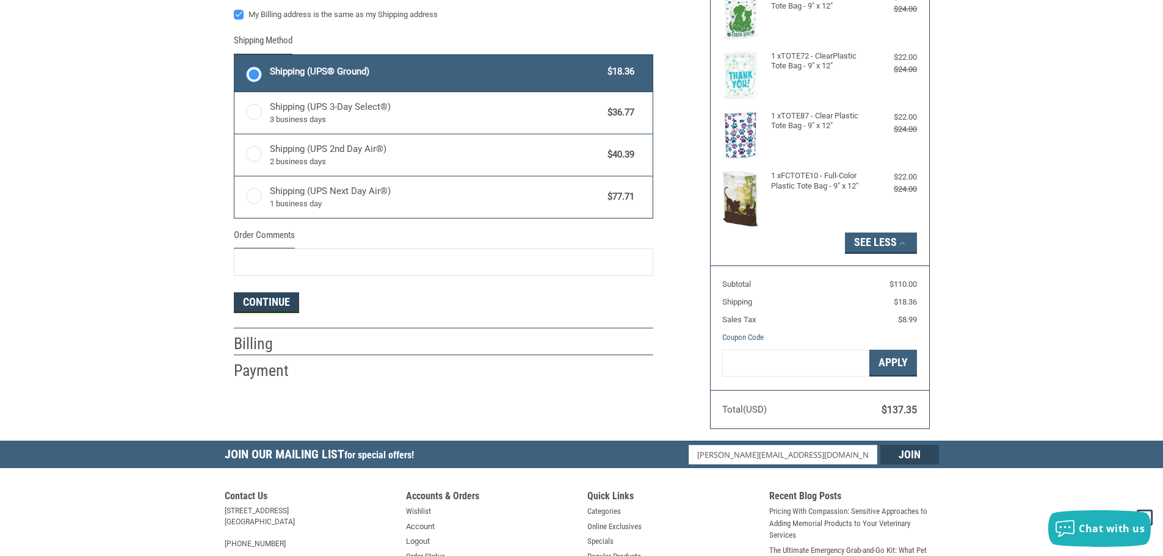 The height and width of the screenshot is (556, 1163). I want to click on legend: Shipping Method, so click(263, 43).